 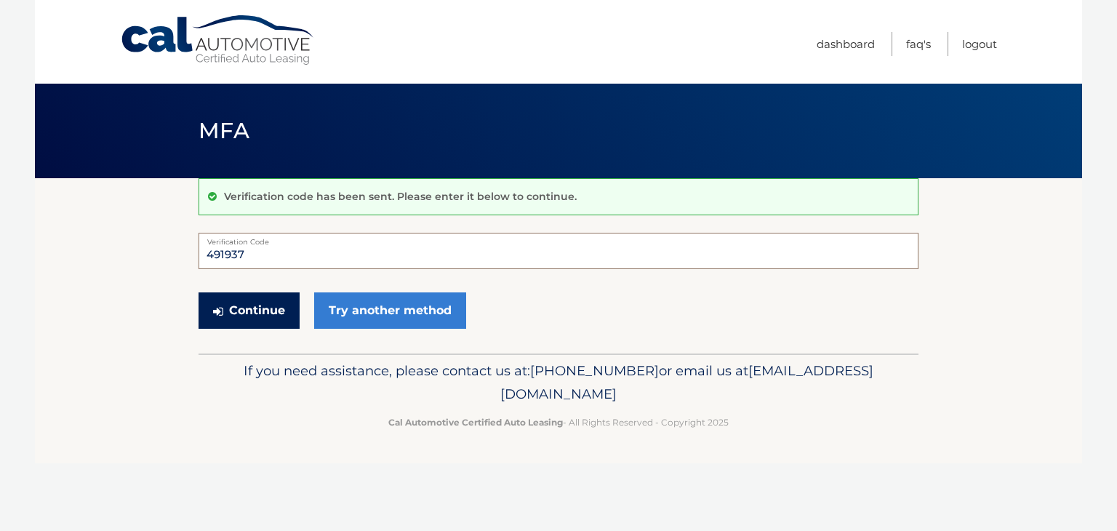 What do you see at coordinates (558, 422) in the screenshot?
I see `p: - All Rights Reserved - Copyright 2025` at bounding box center [558, 422].